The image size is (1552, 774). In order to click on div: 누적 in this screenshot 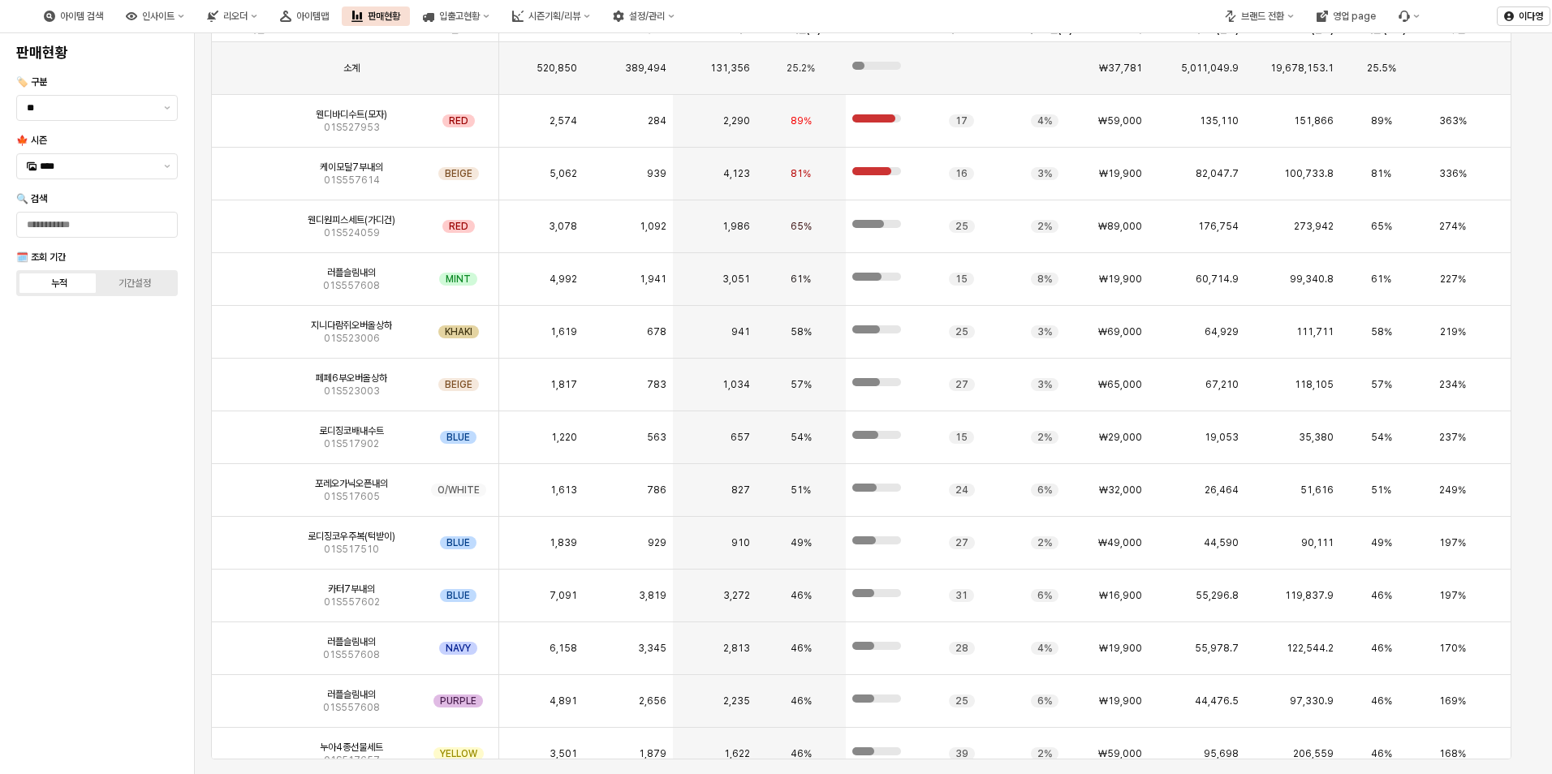, I will do `click(59, 283)`.